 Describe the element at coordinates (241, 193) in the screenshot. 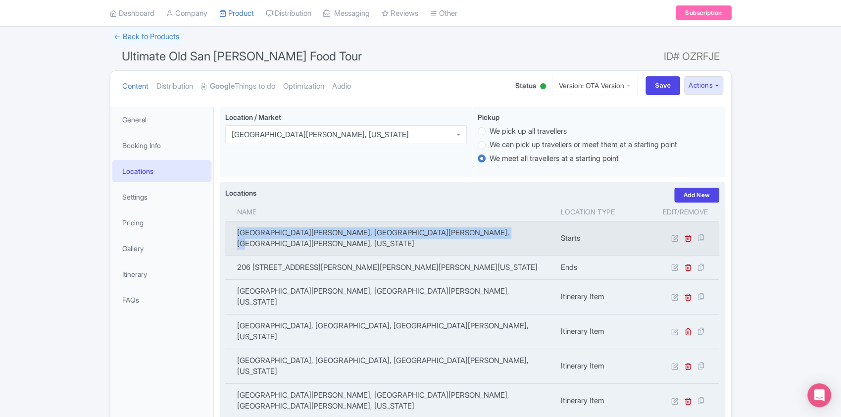

I see `label: Locations` at that location.